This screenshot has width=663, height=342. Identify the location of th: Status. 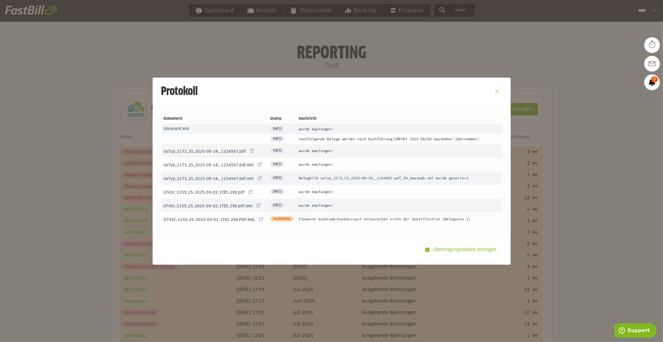
(282, 119).